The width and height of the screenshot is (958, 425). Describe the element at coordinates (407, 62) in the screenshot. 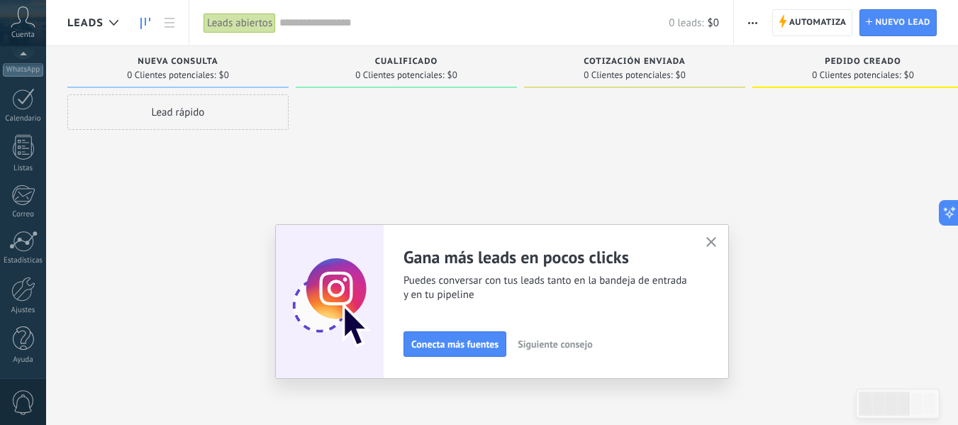

I see `div: Cualificado` at that location.